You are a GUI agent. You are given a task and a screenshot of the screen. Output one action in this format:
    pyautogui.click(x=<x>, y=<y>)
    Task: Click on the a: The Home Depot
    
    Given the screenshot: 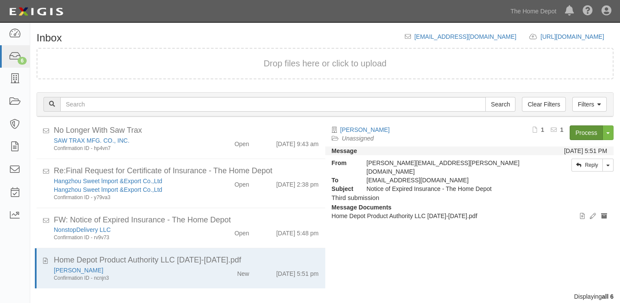 What is the action you would take?
    pyautogui.click(x=533, y=11)
    